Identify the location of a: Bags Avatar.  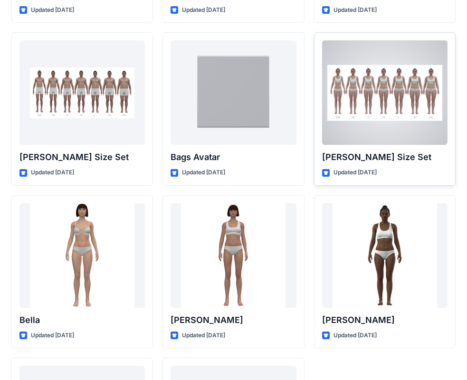
(233, 93).